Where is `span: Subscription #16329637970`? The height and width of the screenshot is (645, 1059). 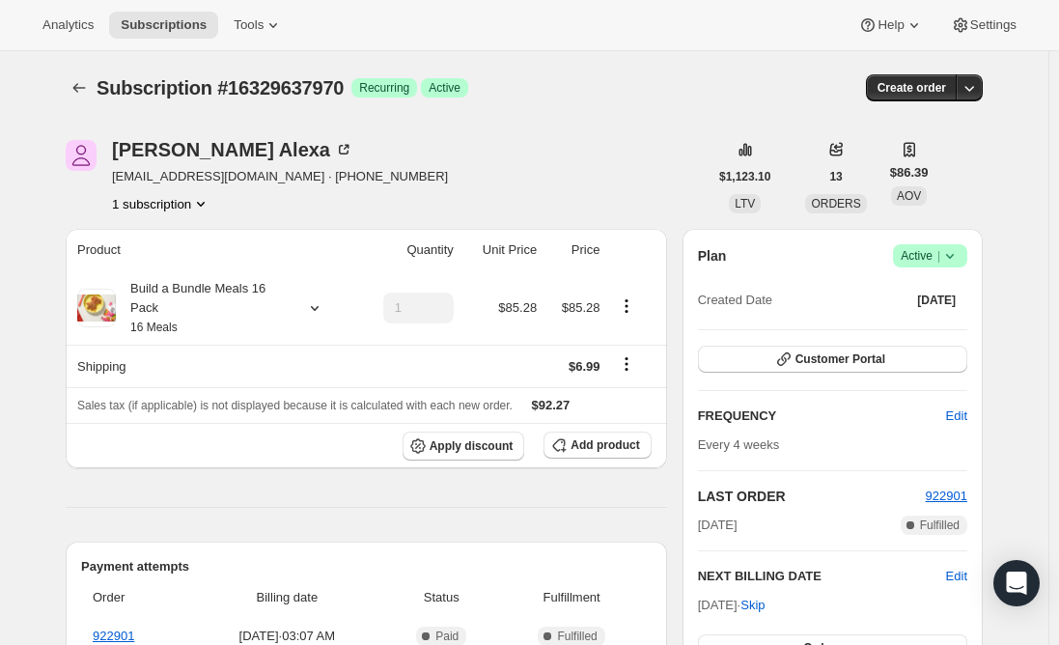 span: Subscription #16329637970 is located at coordinates (220, 88).